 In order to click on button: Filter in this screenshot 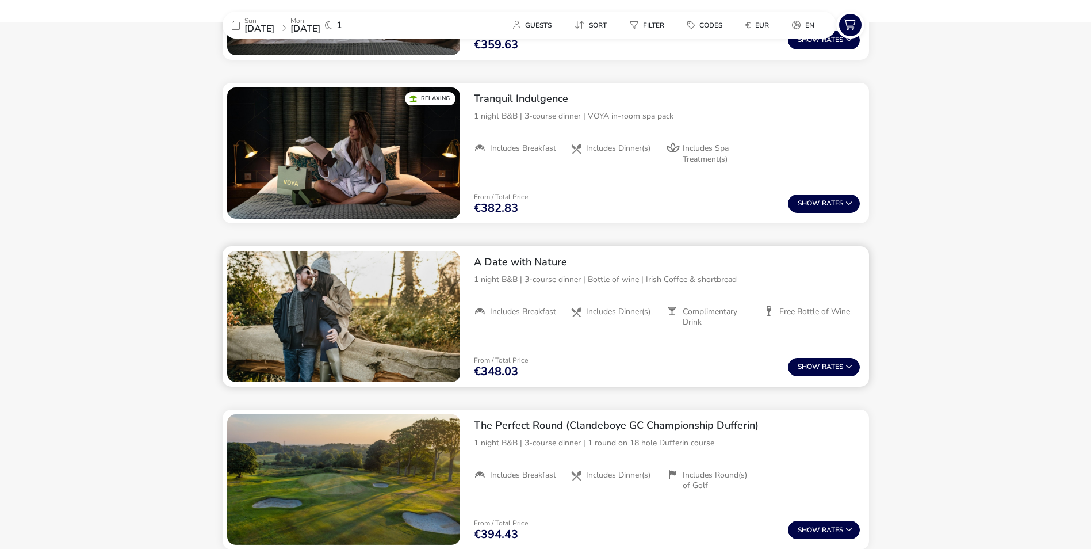, I will do `click(647, 25)`.